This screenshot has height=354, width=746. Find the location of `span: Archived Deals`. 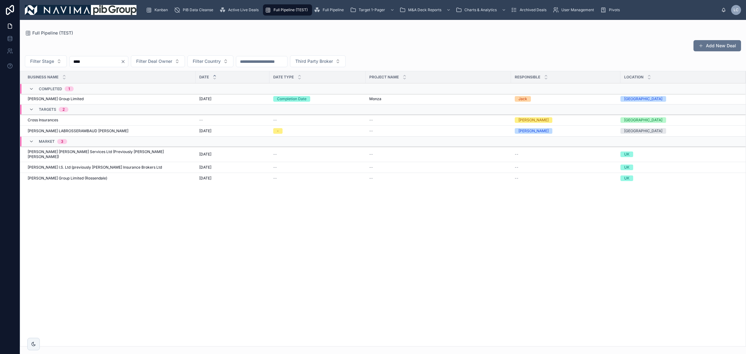

span: Archived Deals is located at coordinates (533, 10).